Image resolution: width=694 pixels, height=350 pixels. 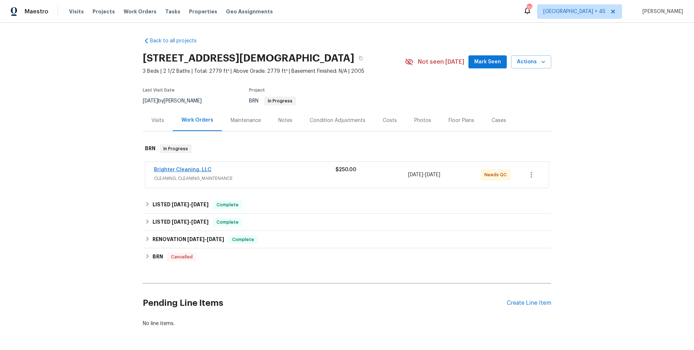 What do you see at coordinates (529, 303) in the screenshot?
I see `div: Create Line Item` at bounding box center [529, 303].